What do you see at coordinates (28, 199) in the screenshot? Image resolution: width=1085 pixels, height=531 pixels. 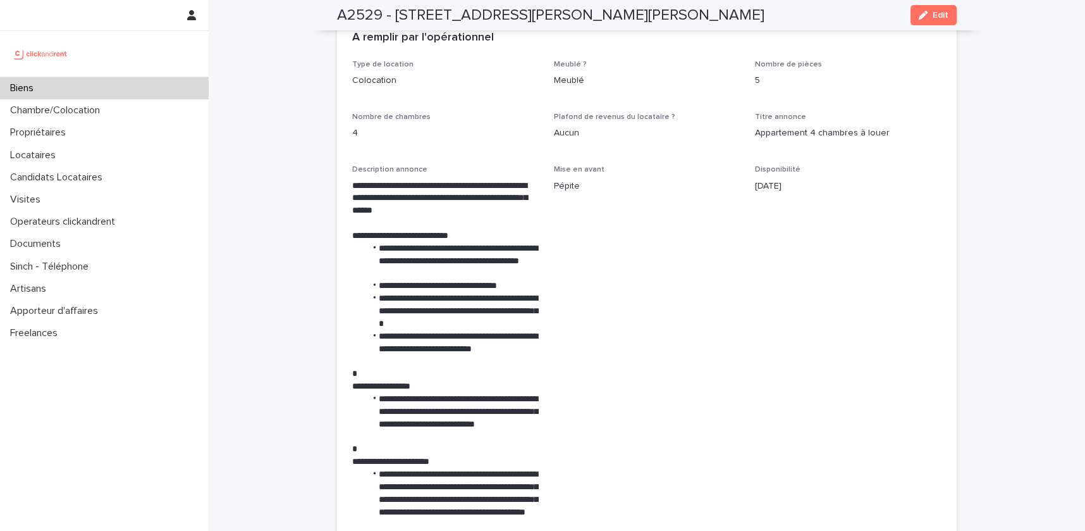 I see `p: Visites` at bounding box center [28, 199].